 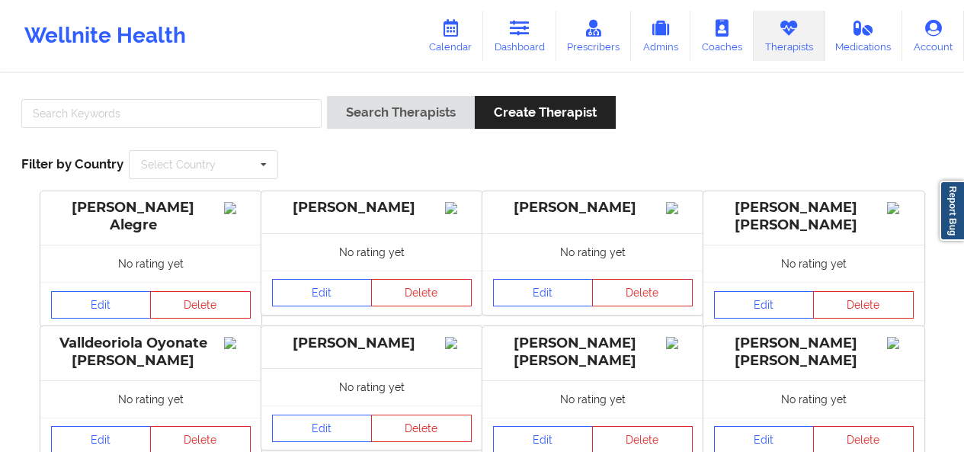 What do you see at coordinates (450, 36) in the screenshot?
I see `a: Calendar` at bounding box center [450, 36].